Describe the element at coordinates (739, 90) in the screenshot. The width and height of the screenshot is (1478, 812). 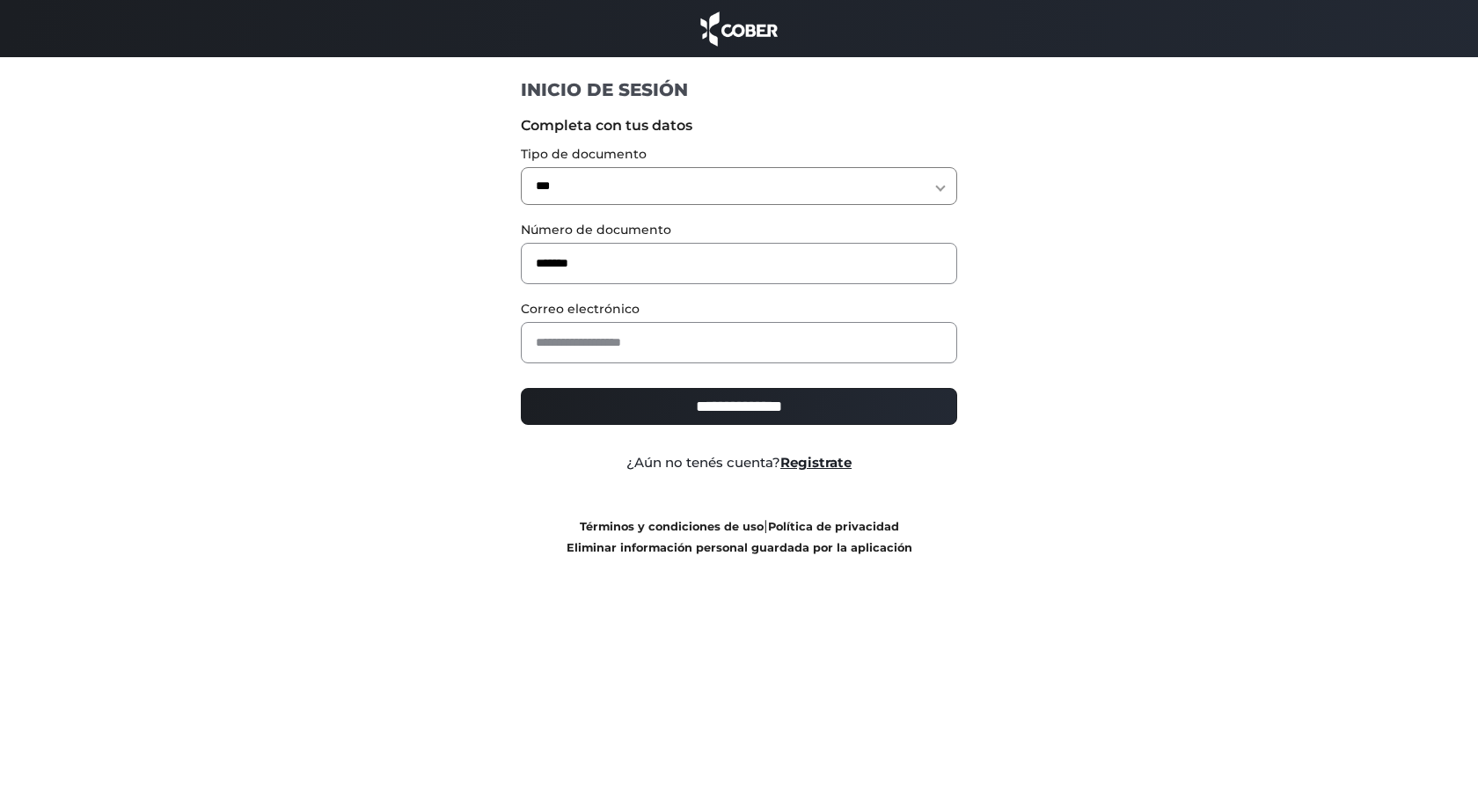
I see `h1: INICIO DE SESIÓN` at that location.